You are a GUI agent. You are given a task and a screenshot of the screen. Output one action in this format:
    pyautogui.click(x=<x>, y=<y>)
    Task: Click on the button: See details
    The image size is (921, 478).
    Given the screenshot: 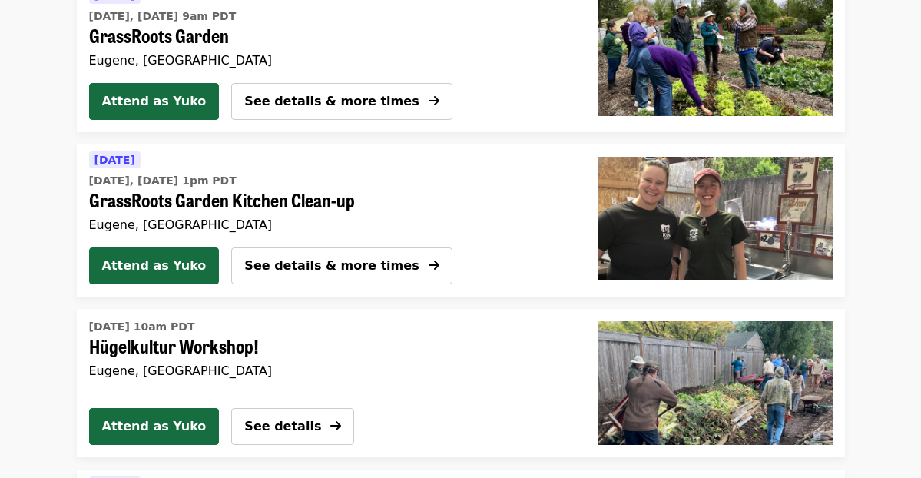 What is the action you would take?
    pyautogui.click(x=293, y=426)
    